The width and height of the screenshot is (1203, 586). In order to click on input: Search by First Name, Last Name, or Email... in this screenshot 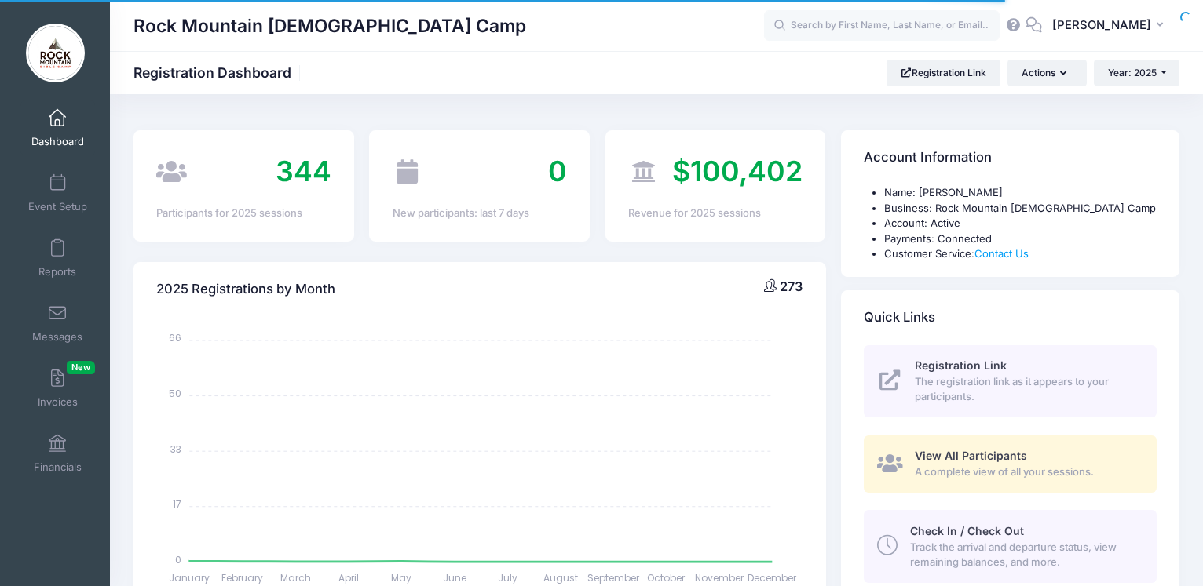, I will do `click(882, 26)`.